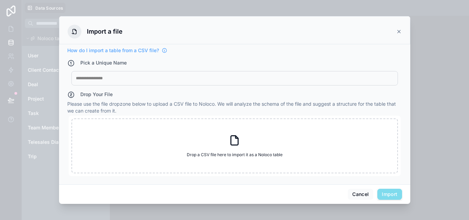 The image size is (469, 220). What do you see at coordinates (105, 32) in the screenshot?
I see `h3: Import a file` at bounding box center [105, 32].